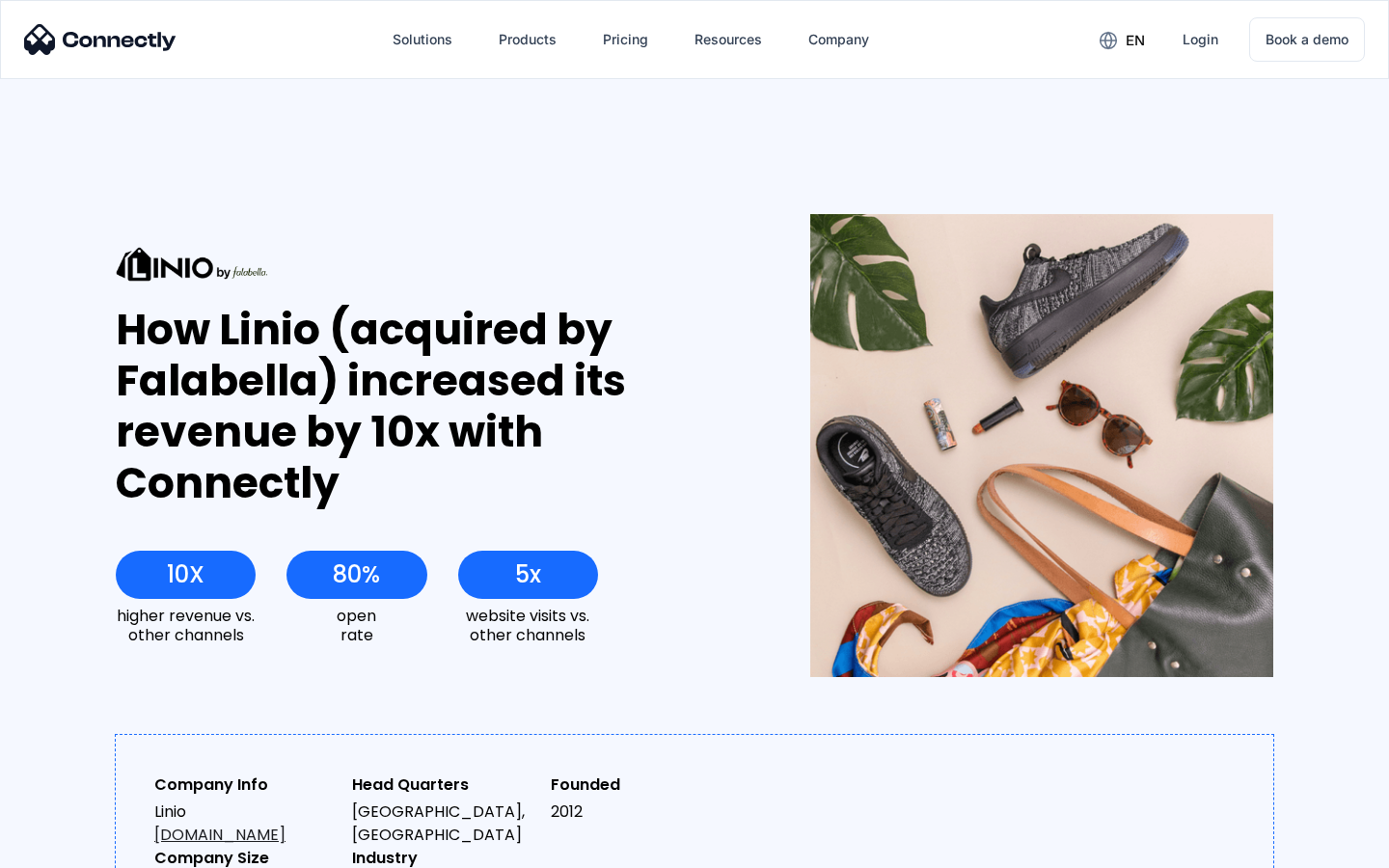  I want to click on div: 2012, so click(641, 813).